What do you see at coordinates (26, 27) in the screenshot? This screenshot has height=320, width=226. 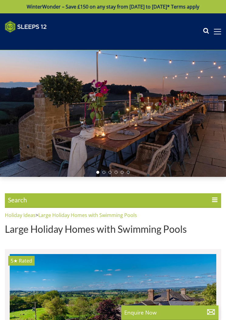 I see `img: Sleeps 12` at bounding box center [26, 27].